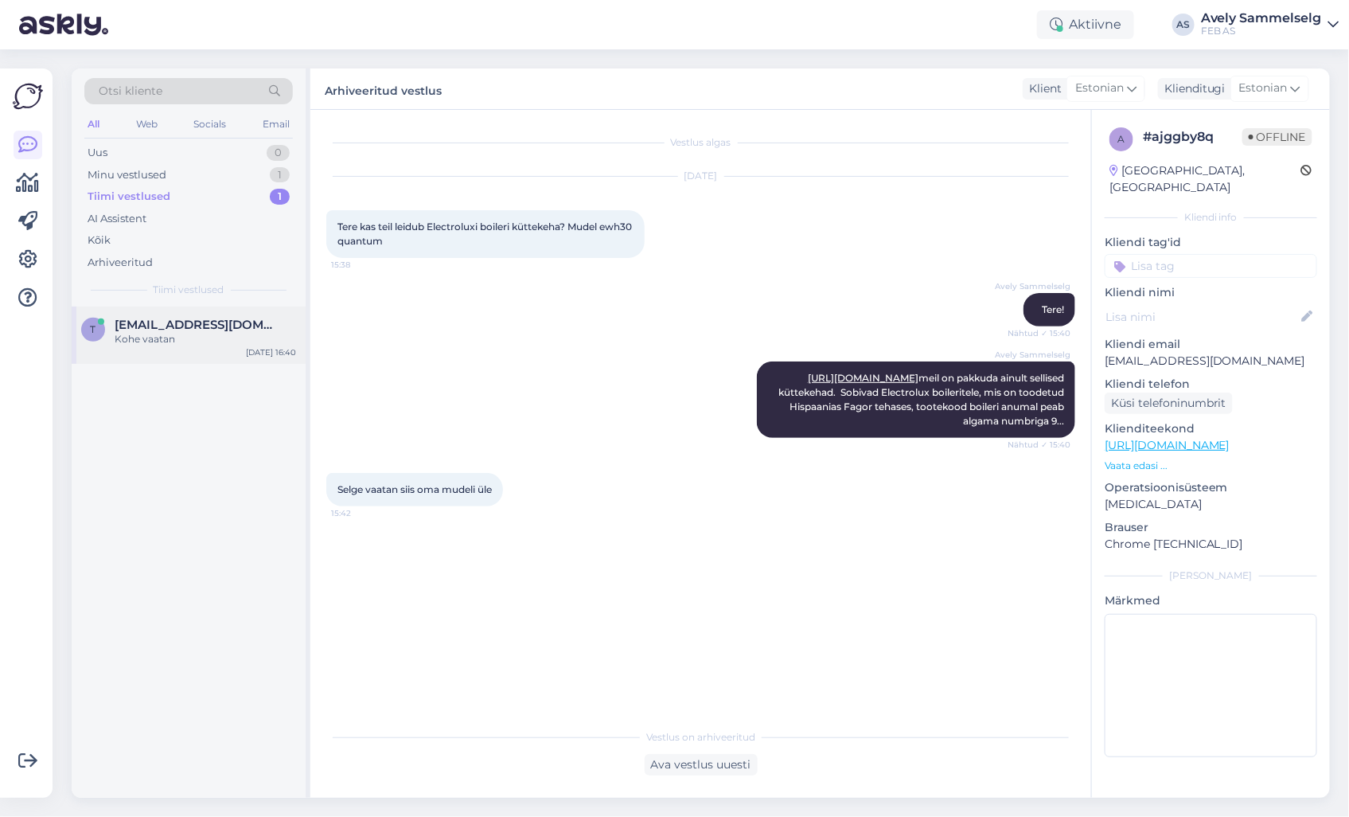 The height and width of the screenshot is (817, 1349). I want to click on div: Tiimi vestlused, so click(129, 197).